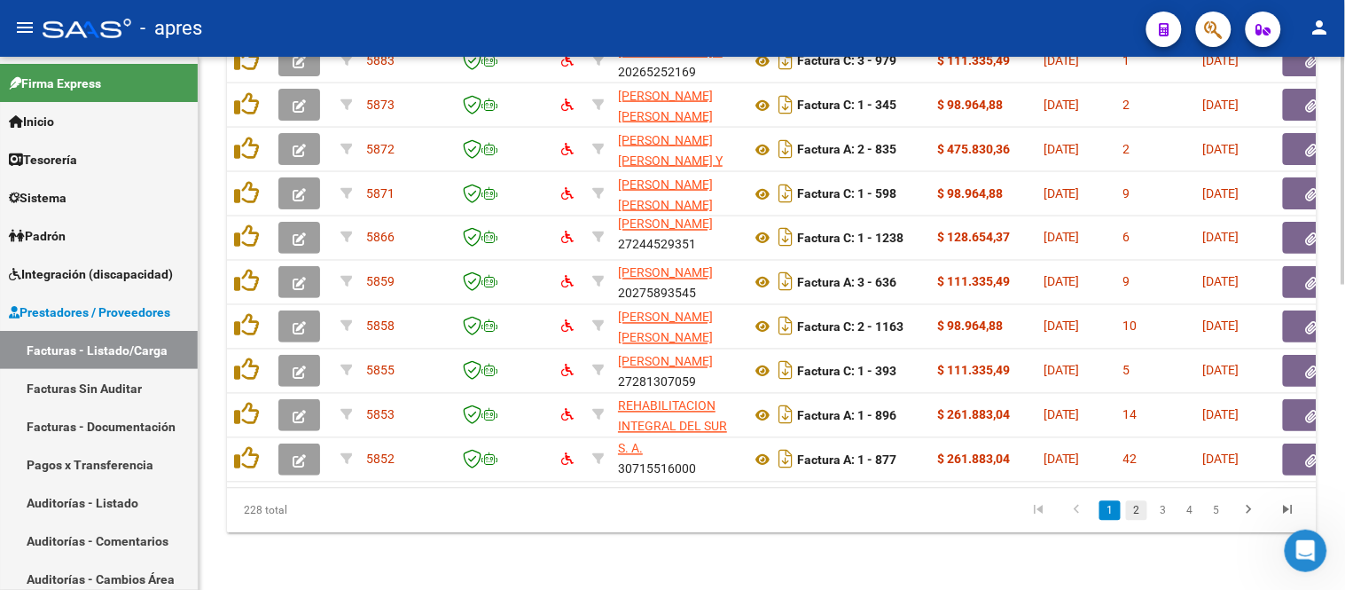  Describe the element at coordinates (847, 106) in the screenshot. I see `strong: Factura C: 1 - 345` at that location.